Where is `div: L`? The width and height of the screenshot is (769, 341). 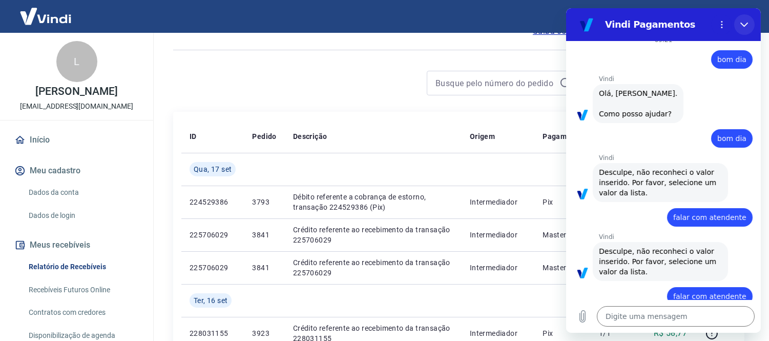 div: L is located at coordinates (77, 61).